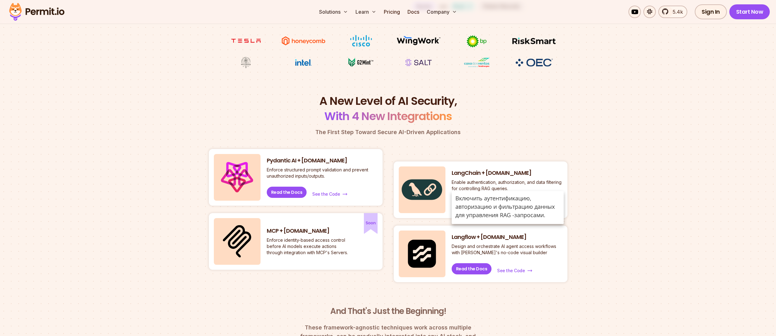  I want to click on img: Risksmart, so click(534, 41).